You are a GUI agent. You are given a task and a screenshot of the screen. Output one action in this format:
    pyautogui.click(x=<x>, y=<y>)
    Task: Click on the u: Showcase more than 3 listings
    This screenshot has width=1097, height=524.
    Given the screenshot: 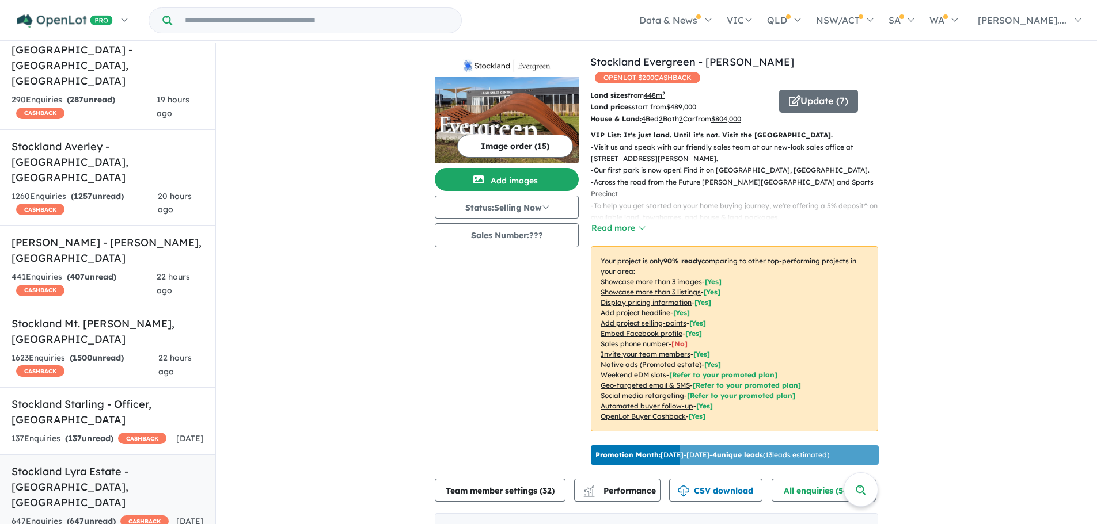 What is the action you would take?
    pyautogui.click(x=651, y=292)
    